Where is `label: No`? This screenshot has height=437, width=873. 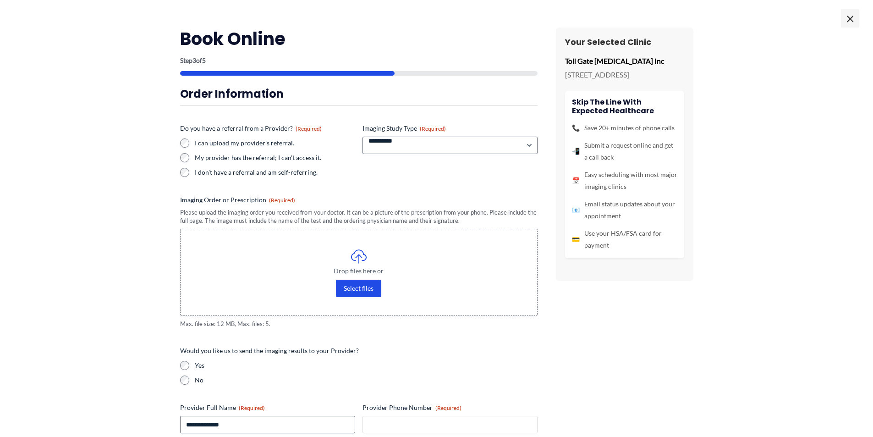
label: No is located at coordinates (366, 380).